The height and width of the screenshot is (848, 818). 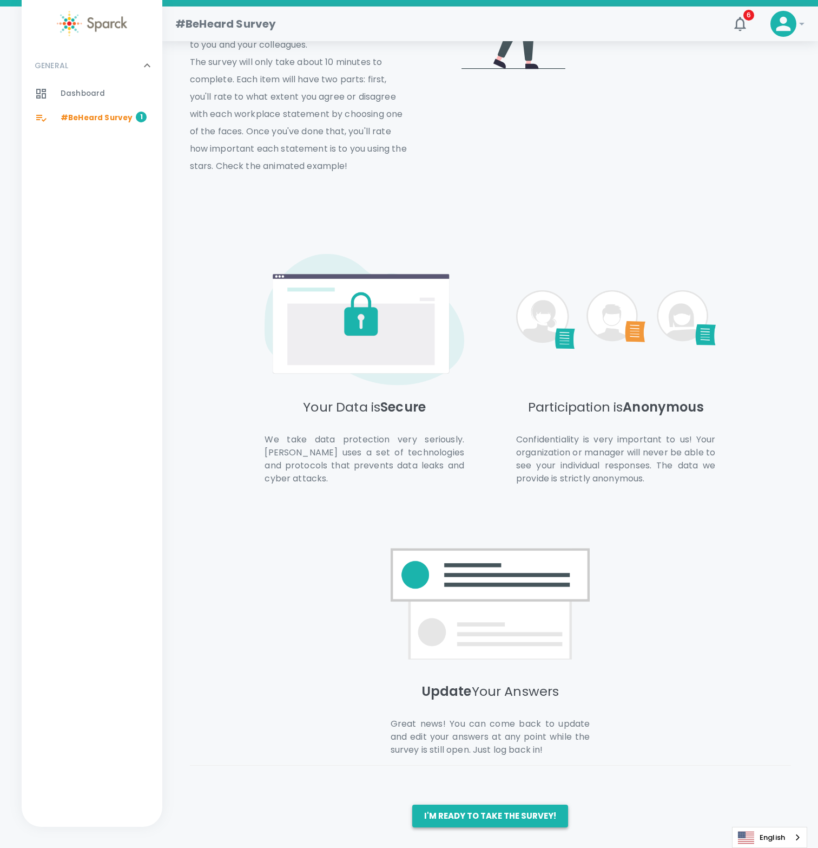 What do you see at coordinates (770, 837) in the screenshot?
I see `aside: Language selected: English` at bounding box center [770, 837].